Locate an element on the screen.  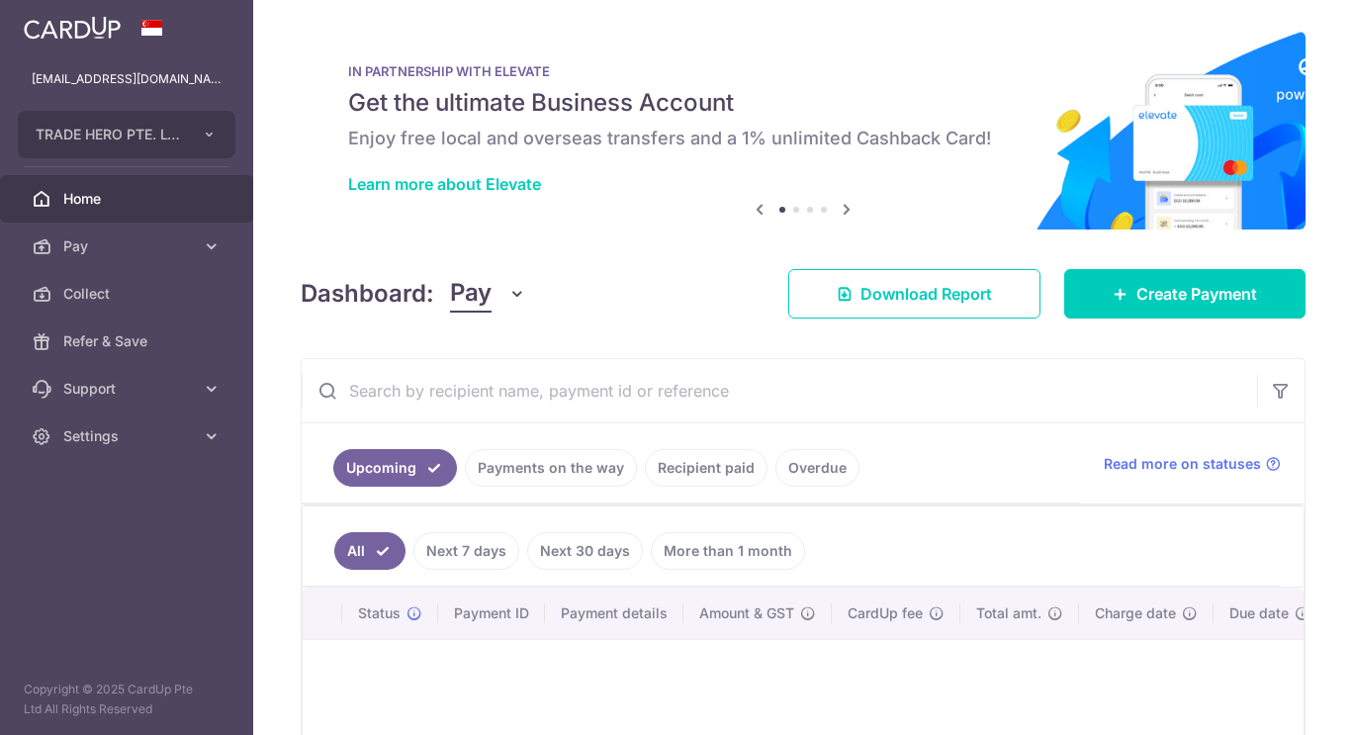
img: Renovation banner is located at coordinates (803, 131).